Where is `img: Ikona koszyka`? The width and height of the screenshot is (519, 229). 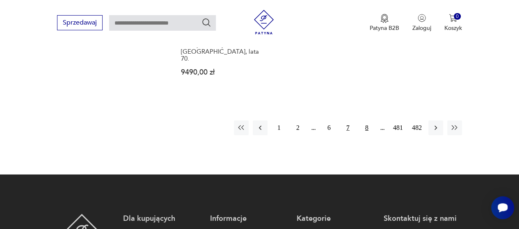 img: Ikona koszyka is located at coordinates (453, 18).